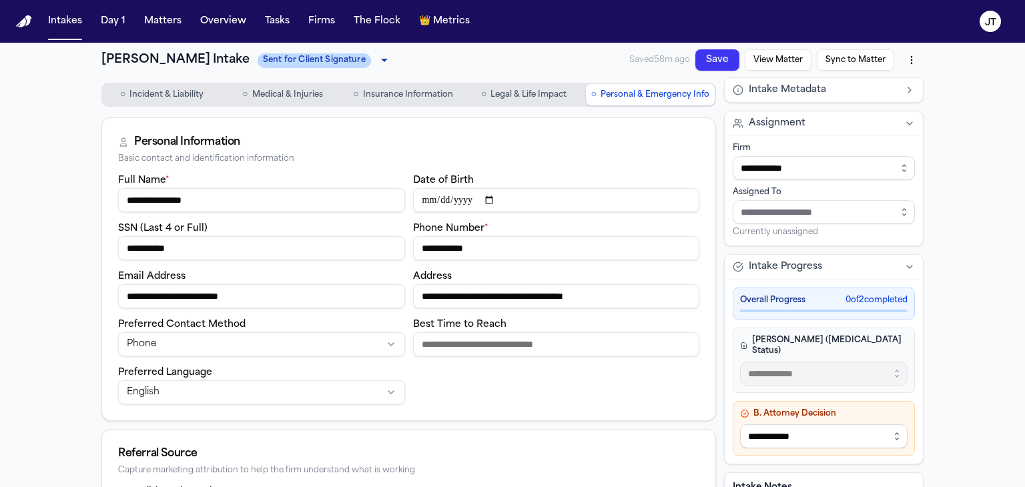 The width and height of the screenshot is (1025, 487). Describe the element at coordinates (991, 23) in the screenshot. I see `text: JT` at that location.